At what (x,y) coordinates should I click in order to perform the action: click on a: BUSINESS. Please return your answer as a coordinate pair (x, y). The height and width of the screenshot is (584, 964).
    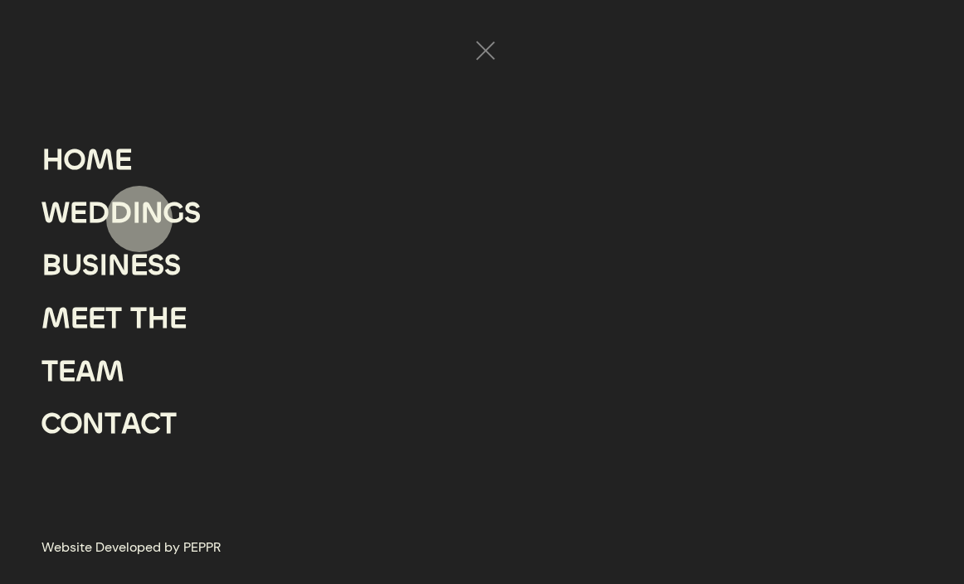
    Looking at the image, I should click on (111, 265).